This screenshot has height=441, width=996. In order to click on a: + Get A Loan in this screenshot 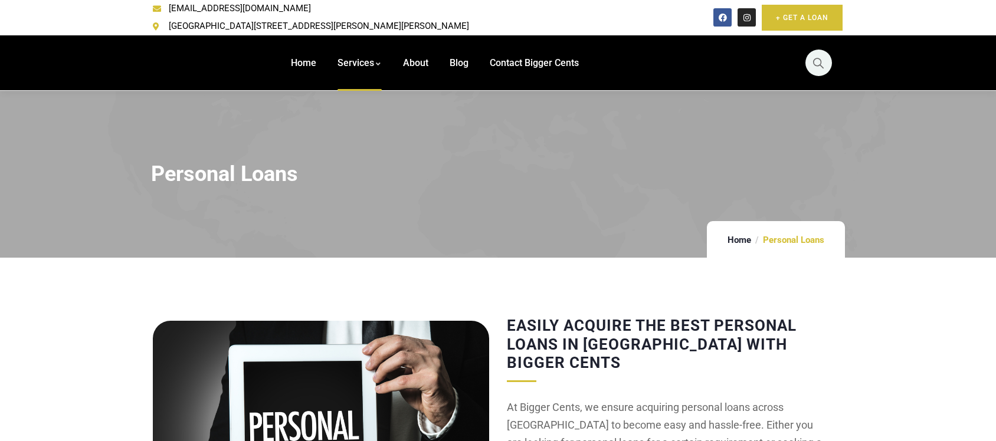, I will do `click(802, 18)`.